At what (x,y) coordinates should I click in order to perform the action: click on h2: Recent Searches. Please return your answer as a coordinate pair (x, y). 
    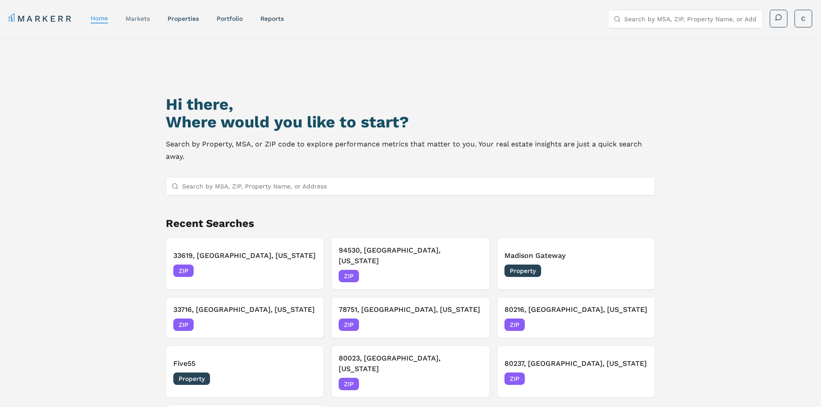
    Looking at the image, I should click on (411, 223).